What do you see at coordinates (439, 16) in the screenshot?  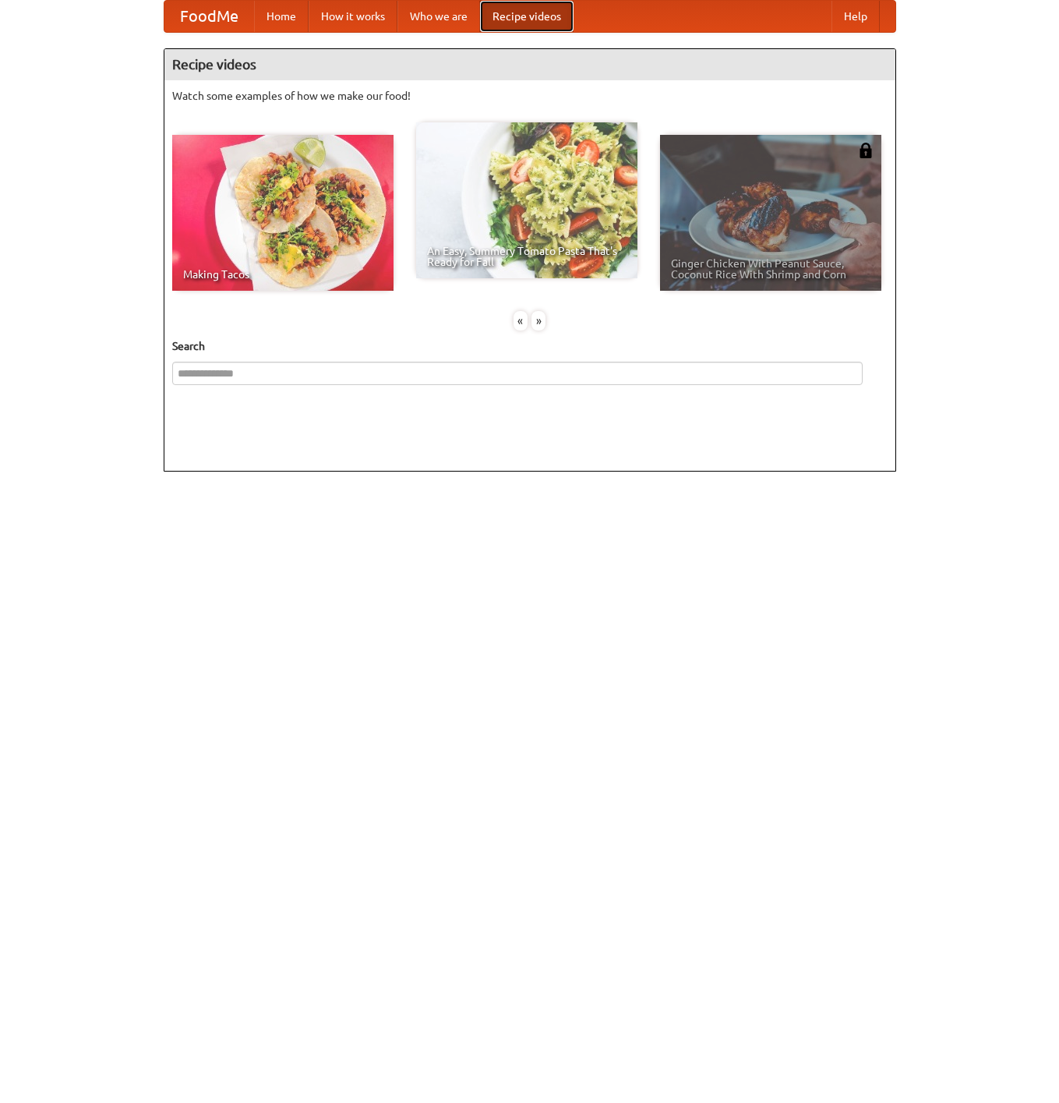 I see `a: Who we are` at bounding box center [439, 16].